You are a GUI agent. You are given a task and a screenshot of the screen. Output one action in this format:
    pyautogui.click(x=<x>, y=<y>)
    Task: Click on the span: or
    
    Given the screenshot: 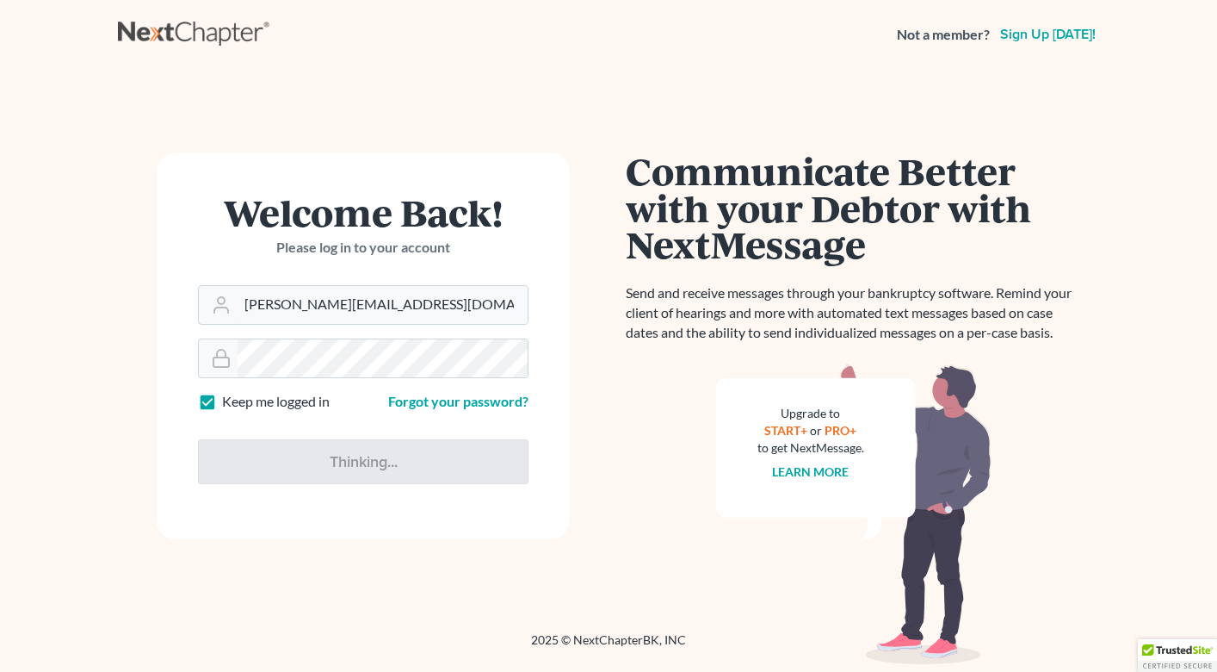 What is the action you would take?
    pyautogui.click(x=817, y=430)
    